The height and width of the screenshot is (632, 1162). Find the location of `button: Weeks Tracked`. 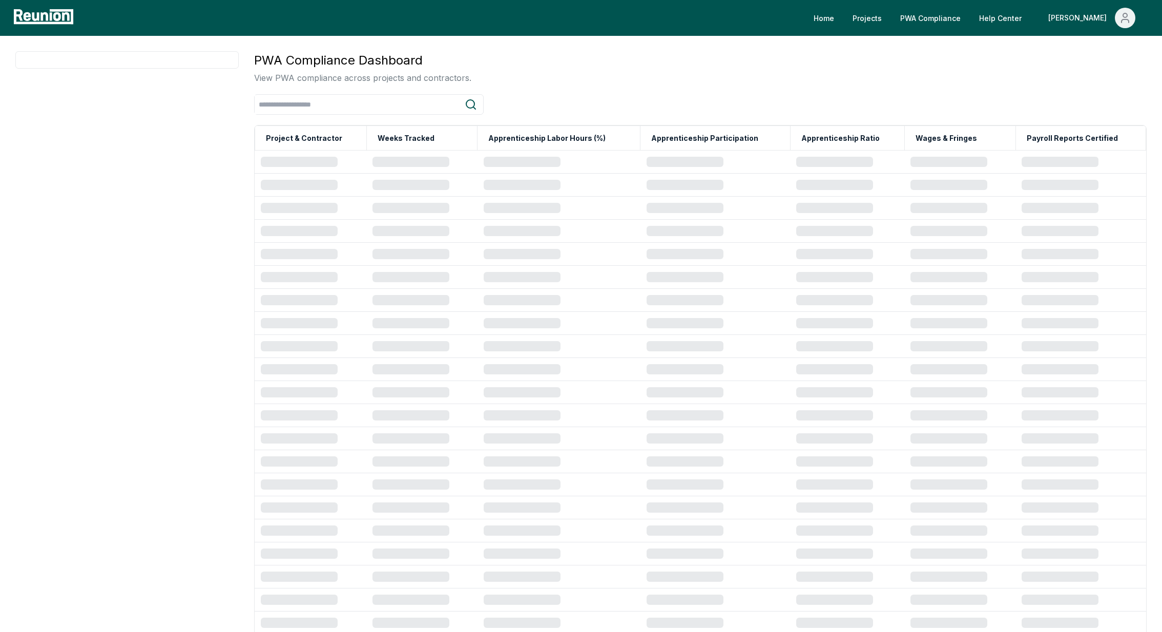

button: Weeks Tracked is located at coordinates (406, 138).